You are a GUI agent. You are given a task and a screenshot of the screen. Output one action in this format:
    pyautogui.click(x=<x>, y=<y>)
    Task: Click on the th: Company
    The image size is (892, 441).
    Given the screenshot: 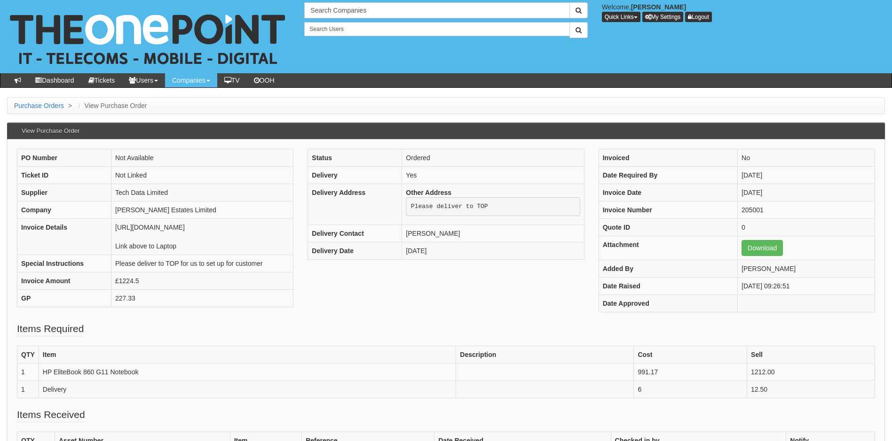 What is the action you would take?
    pyautogui.click(x=64, y=210)
    